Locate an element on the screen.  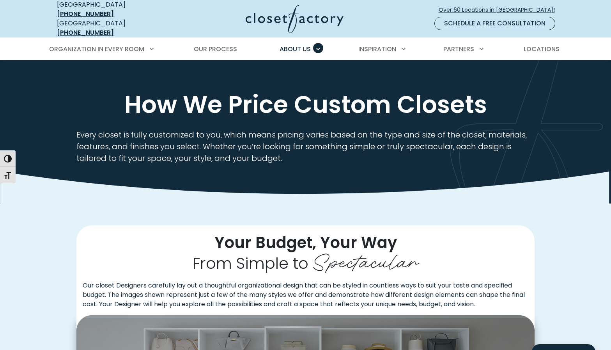
p: Our closet Designers carefully lay out a thoughtful organizational design that can be styled in c... is located at coordinates (306, 298).